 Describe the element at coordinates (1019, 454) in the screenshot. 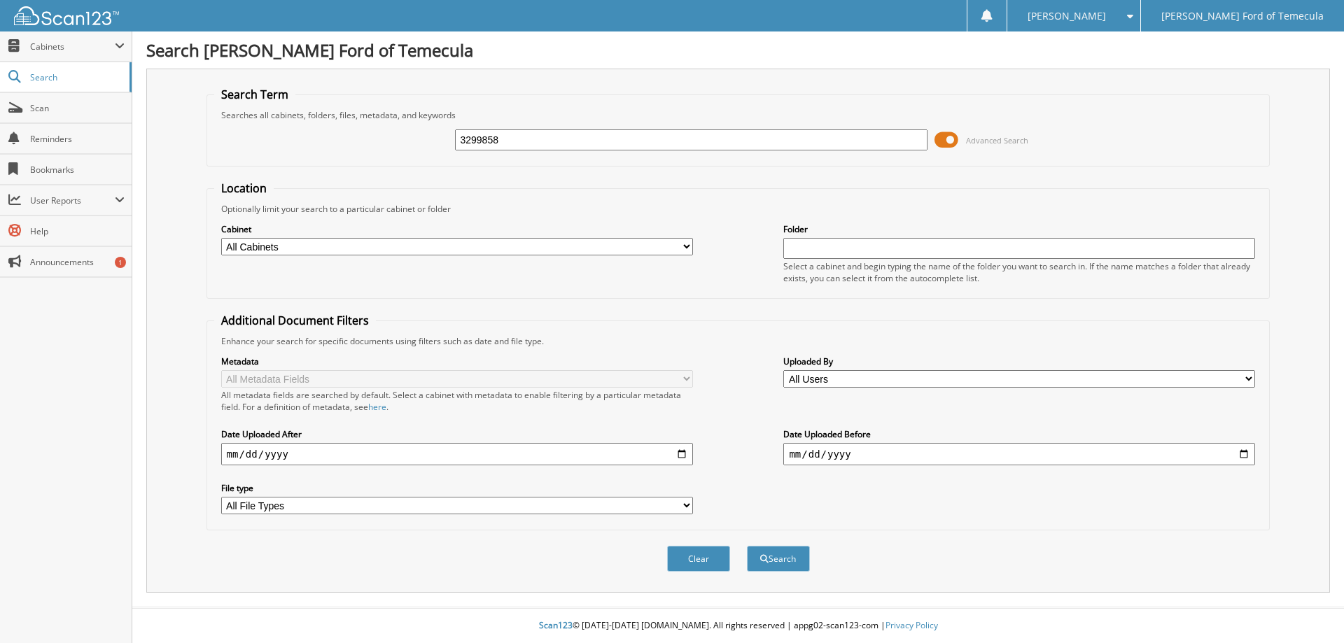

I see `input: end` at that location.